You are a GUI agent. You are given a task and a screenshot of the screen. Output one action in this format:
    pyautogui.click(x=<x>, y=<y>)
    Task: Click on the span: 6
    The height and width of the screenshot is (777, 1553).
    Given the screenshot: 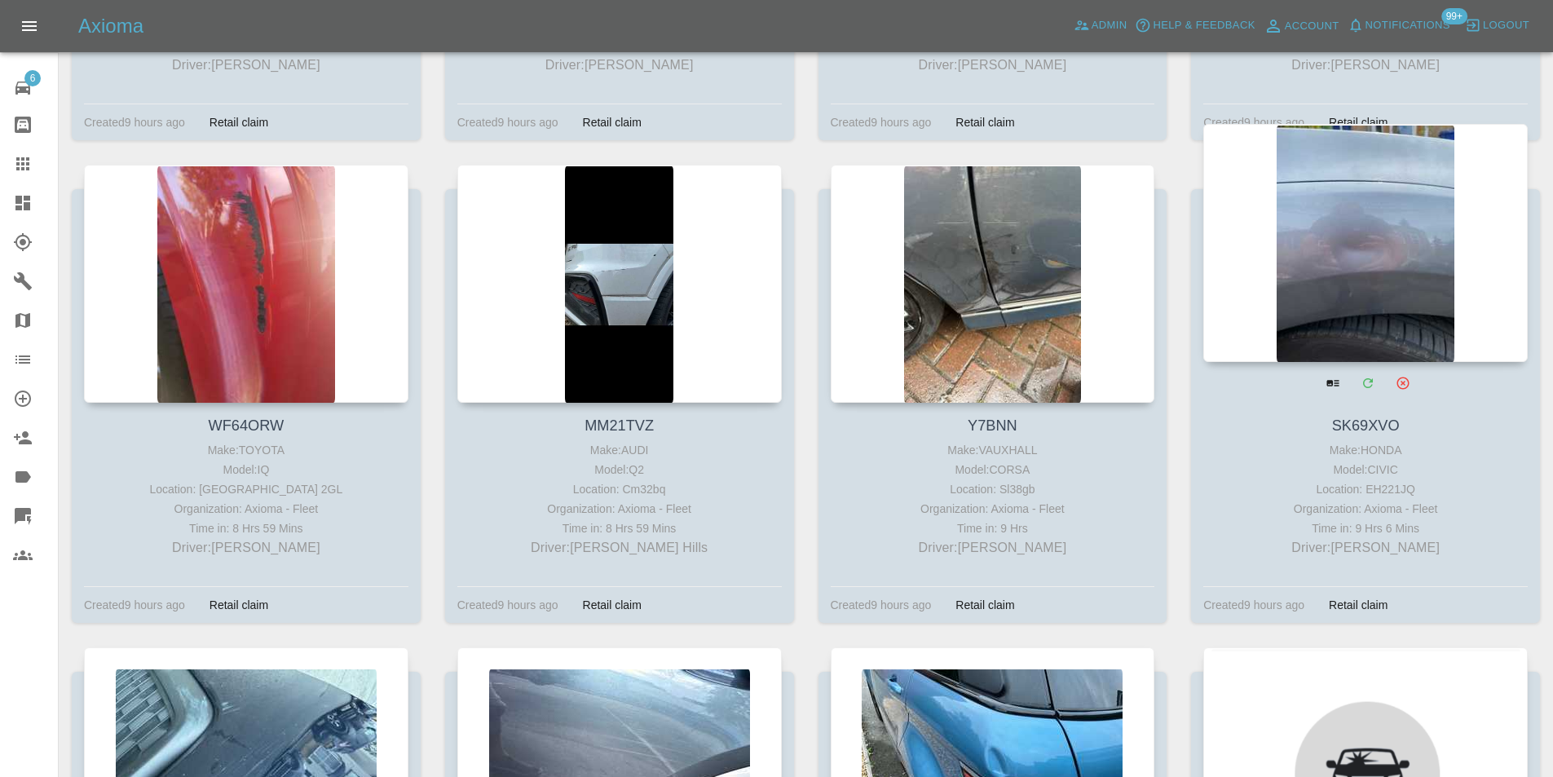 What is the action you would take?
    pyautogui.click(x=33, y=78)
    